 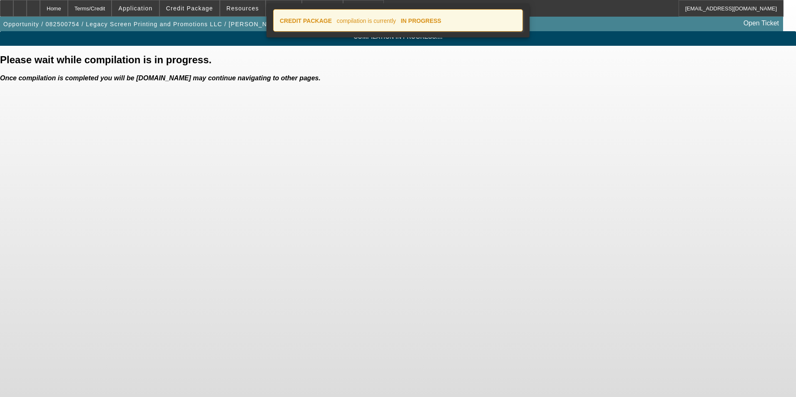 What do you see at coordinates (306, 21) in the screenshot?
I see `strong: CREDIT PACKAGE` at bounding box center [306, 21].